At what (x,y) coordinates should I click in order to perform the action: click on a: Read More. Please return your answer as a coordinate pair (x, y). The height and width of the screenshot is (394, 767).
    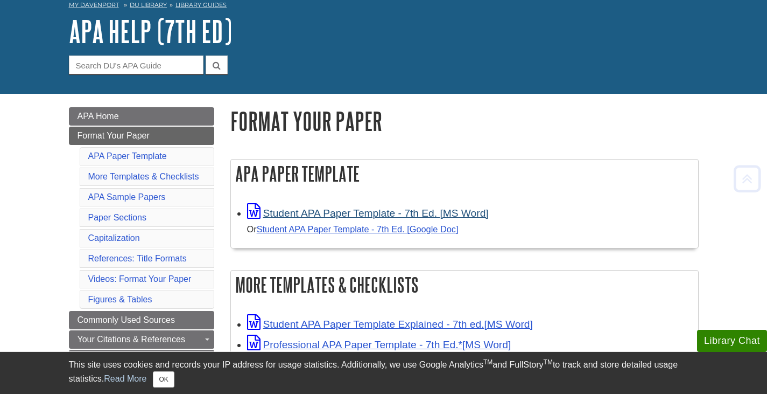
    Looking at the image, I should click on (125, 378).